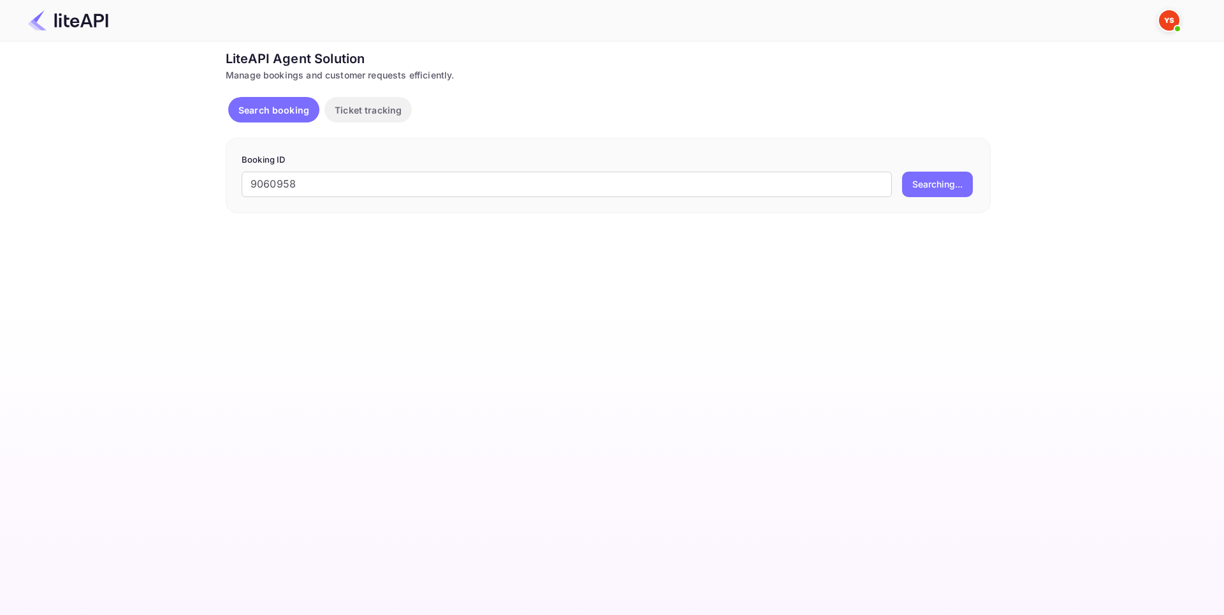 Image resolution: width=1224 pixels, height=615 pixels. I want to click on button: Searching..., so click(937, 184).